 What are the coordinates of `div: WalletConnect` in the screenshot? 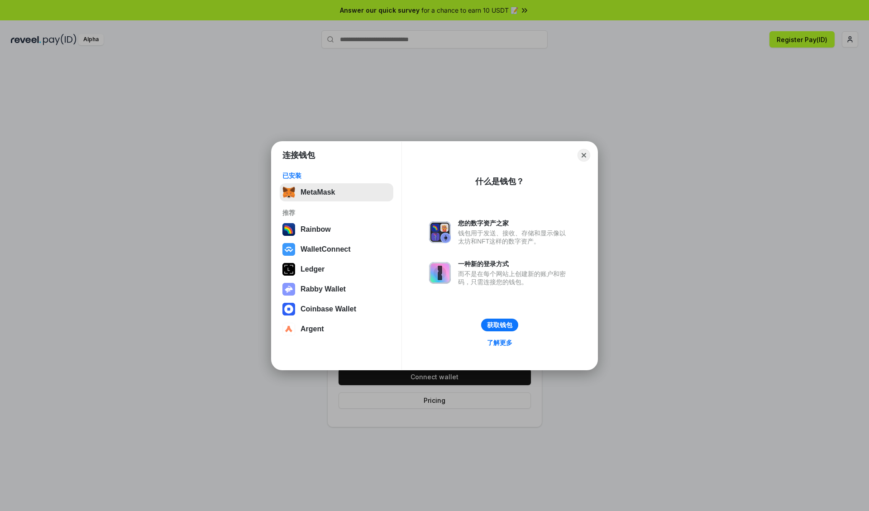 It's located at (325, 249).